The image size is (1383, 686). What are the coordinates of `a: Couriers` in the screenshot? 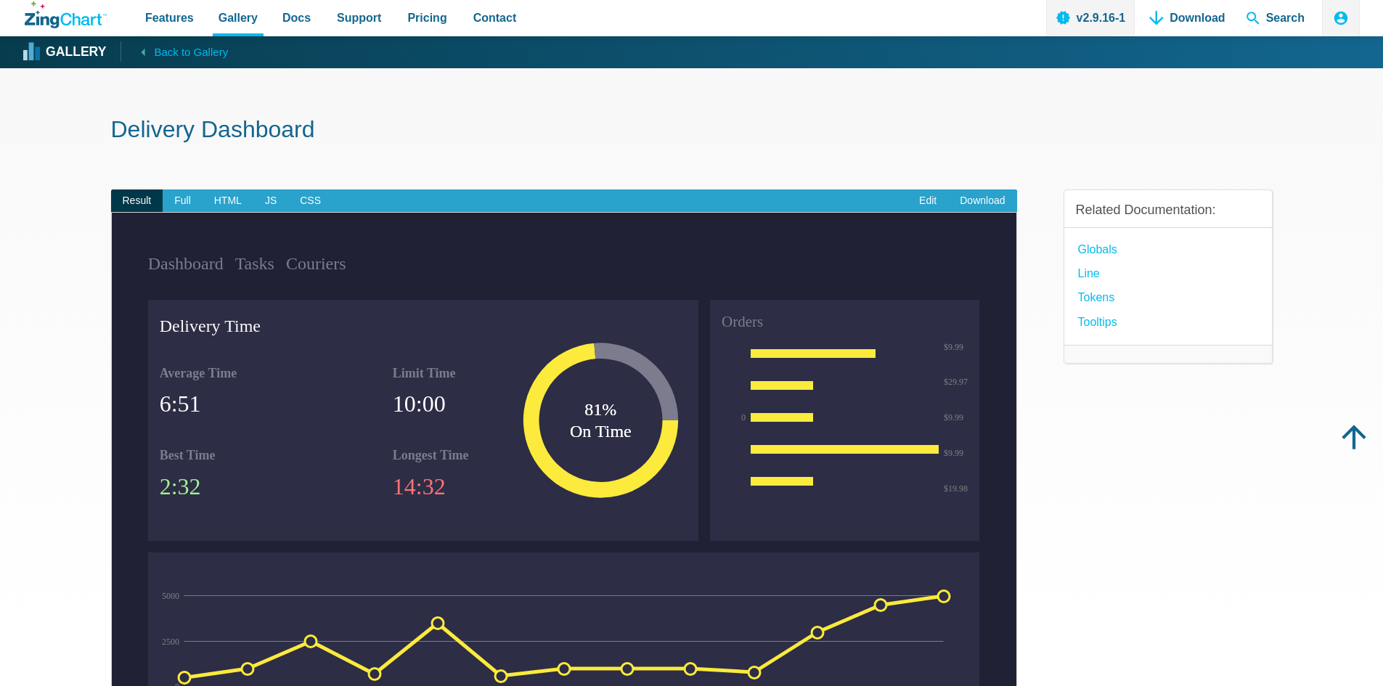 It's located at (316, 263).